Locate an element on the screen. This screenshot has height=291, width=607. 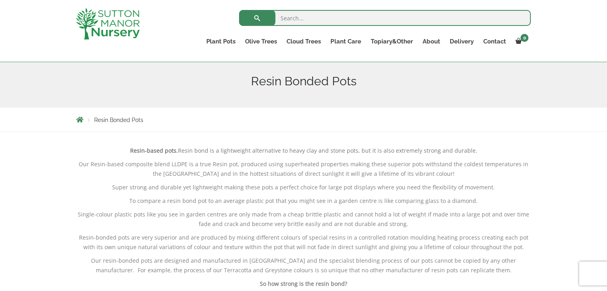
strong: Resin-based pots. is located at coordinates (154, 150).